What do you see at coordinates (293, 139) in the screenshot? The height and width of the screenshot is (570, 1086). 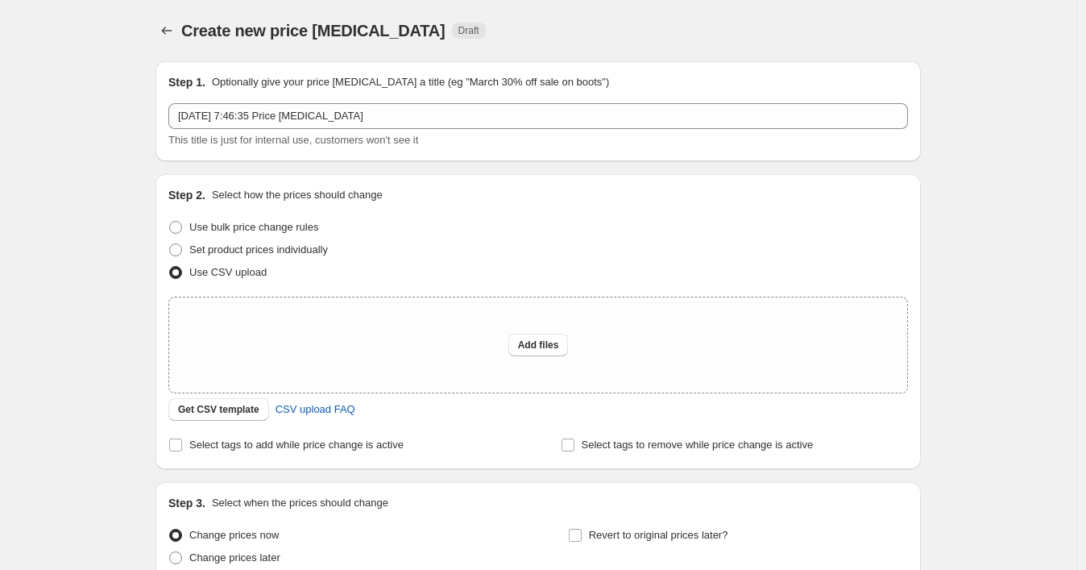 I see `span: This title is just for internal use, customers won't see it` at bounding box center [293, 139].